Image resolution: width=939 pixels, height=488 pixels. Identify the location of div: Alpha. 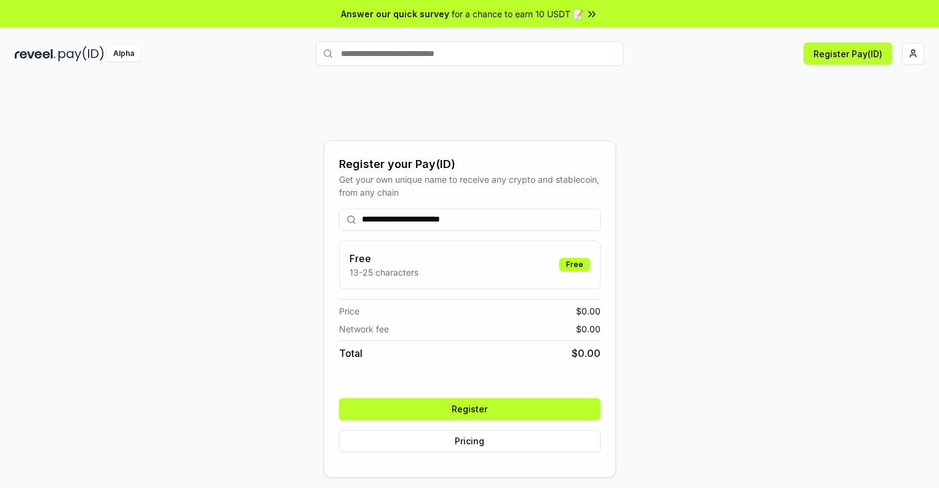
(124, 54).